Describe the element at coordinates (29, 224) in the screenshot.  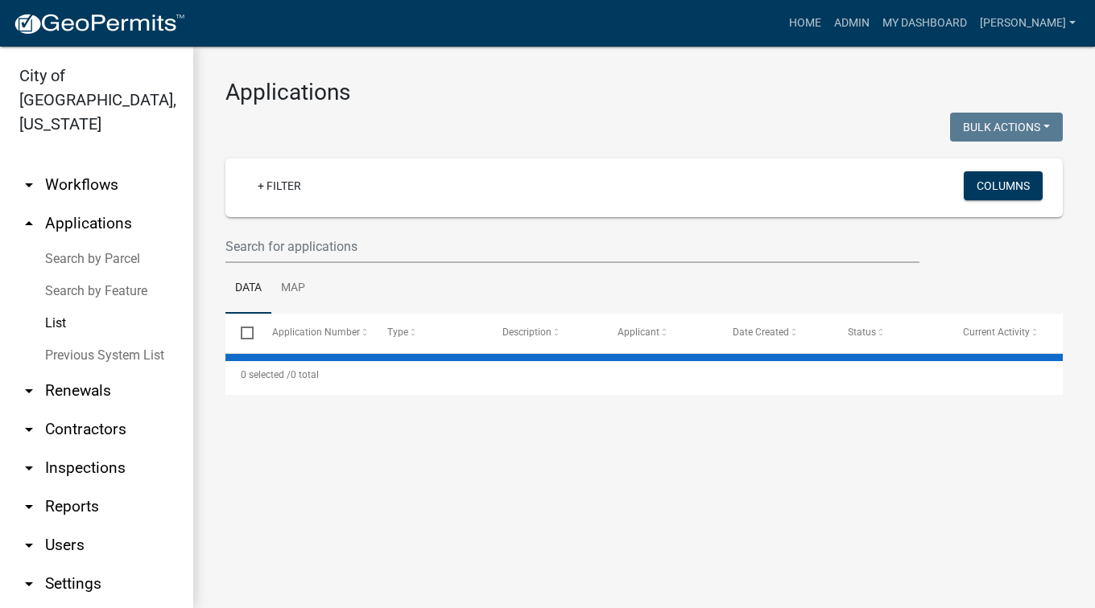
I see `i: arrow_drop_up` at that location.